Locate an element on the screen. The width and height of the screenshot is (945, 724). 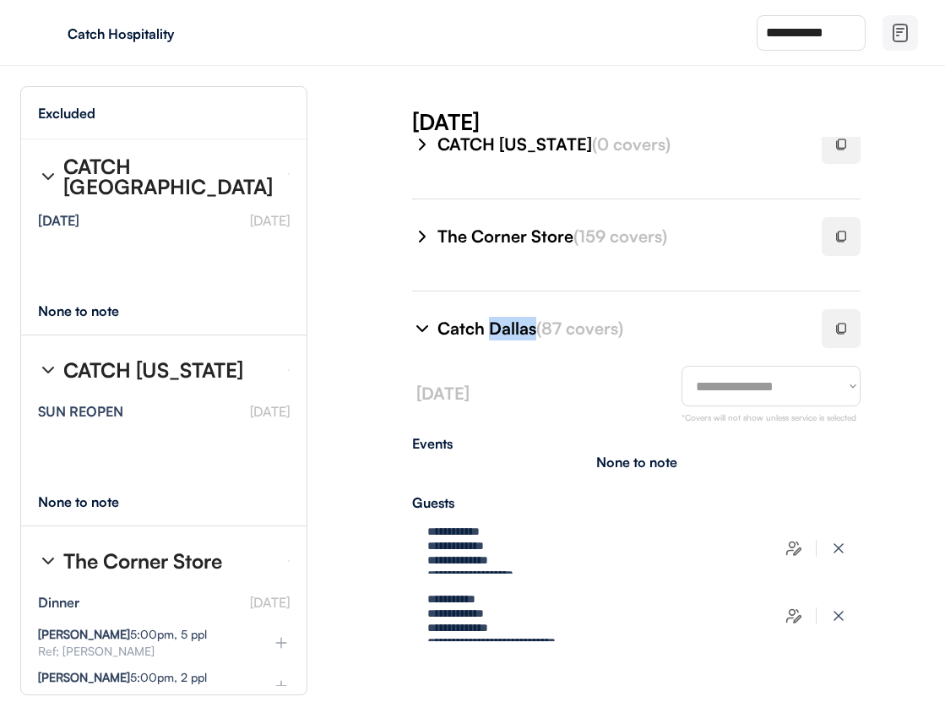
img: file-02.svg is located at coordinates (900, 33).